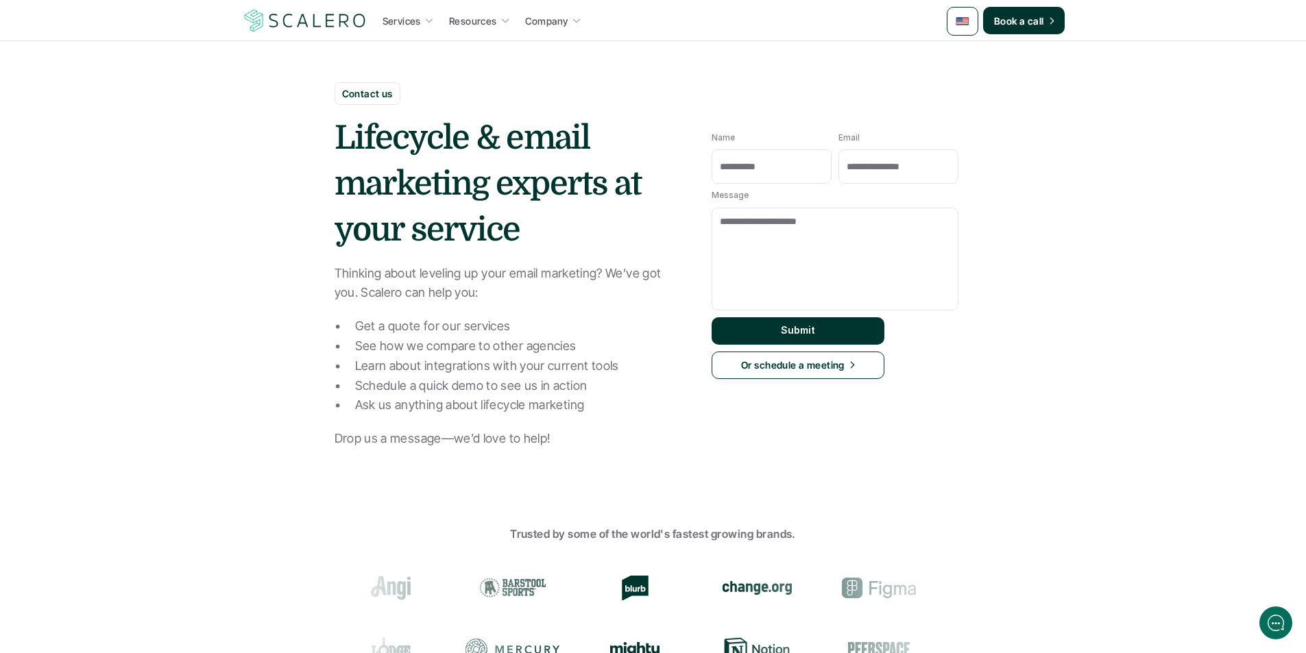 The width and height of the screenshot is (1306, 653). I want to click on a: Or schedule a meeting, so click(798, 365).